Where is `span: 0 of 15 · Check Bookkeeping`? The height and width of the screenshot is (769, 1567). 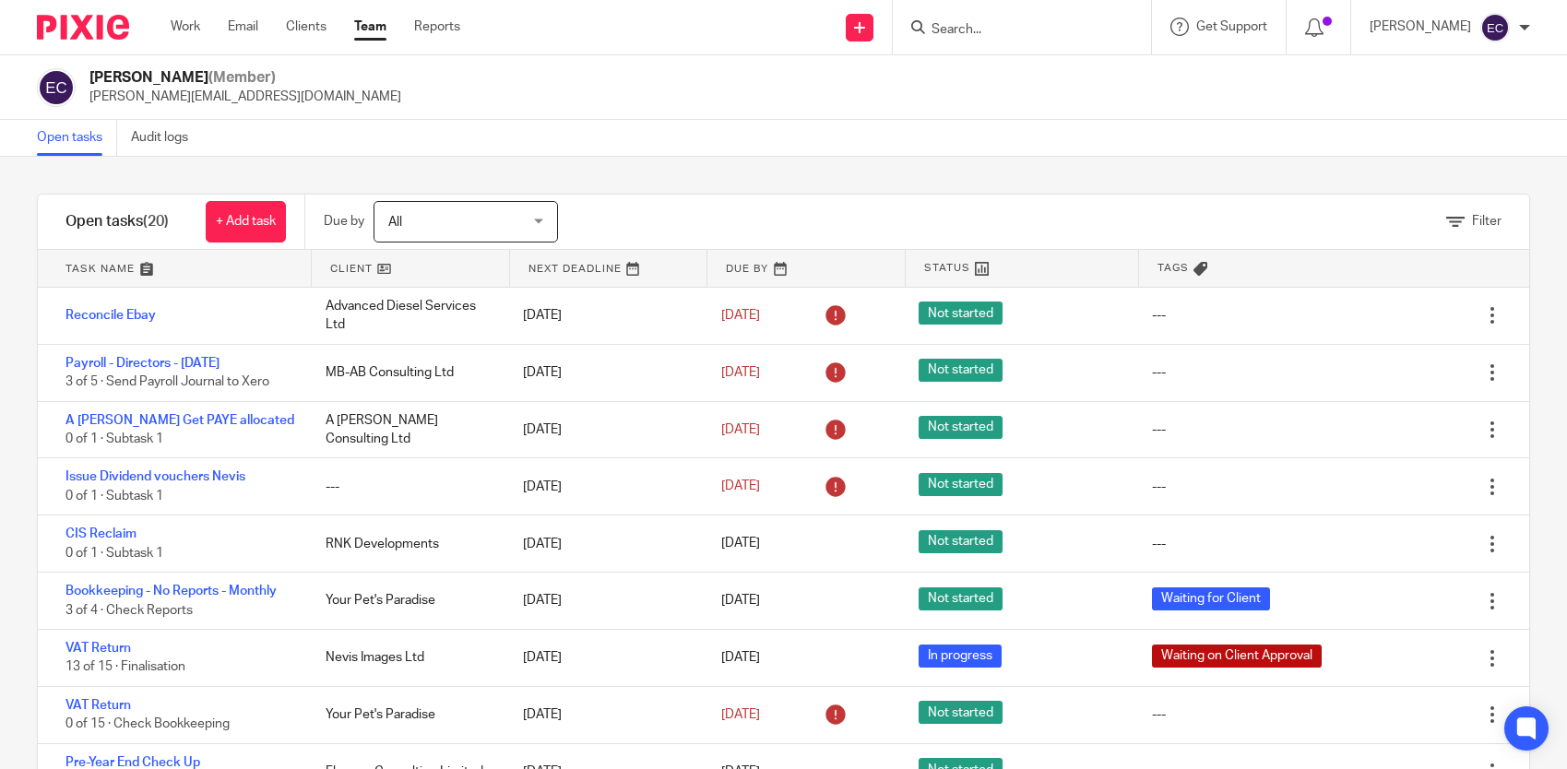
span: 0 of 15 · Check Bookkeeping is located at coordinates (148, 725).